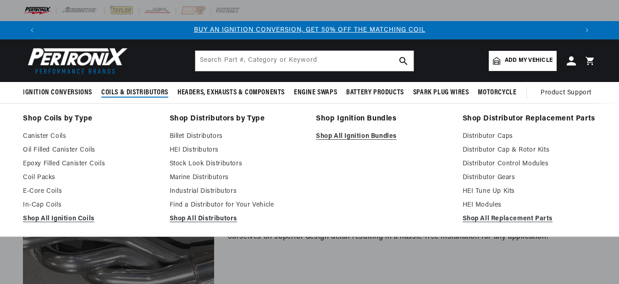  I want to click on a: Distributor Control Modules, so click(530, 164).